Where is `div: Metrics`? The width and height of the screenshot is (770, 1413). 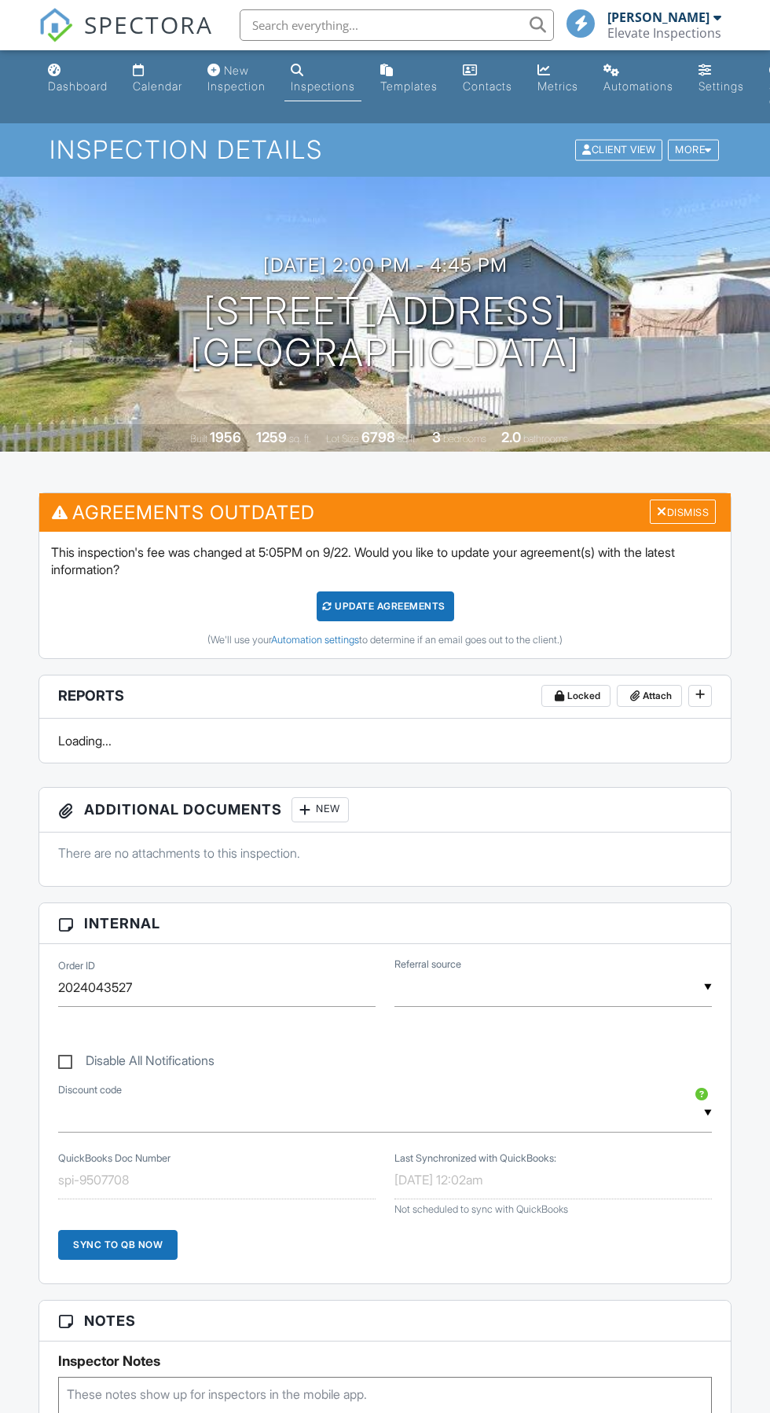 div: Metrics is located at coordinates (558, 86).